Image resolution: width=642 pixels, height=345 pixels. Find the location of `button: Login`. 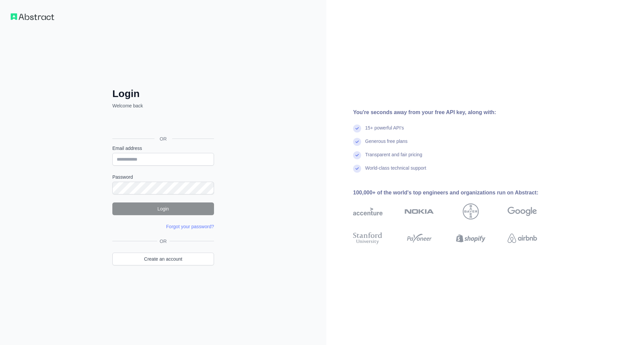

button: Login is located at coordinates (163, 209).